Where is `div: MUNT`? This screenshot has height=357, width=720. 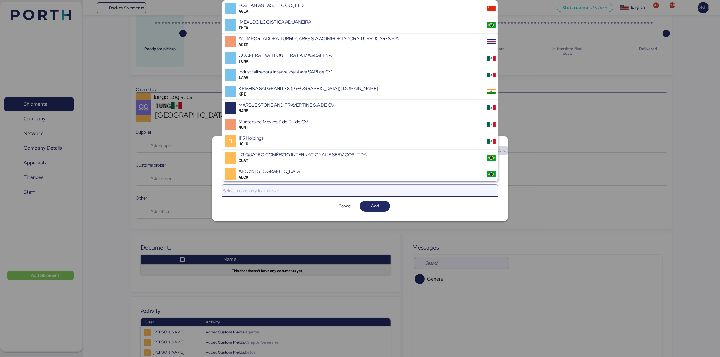
div: MUNT is located at coordinates (273, 127).